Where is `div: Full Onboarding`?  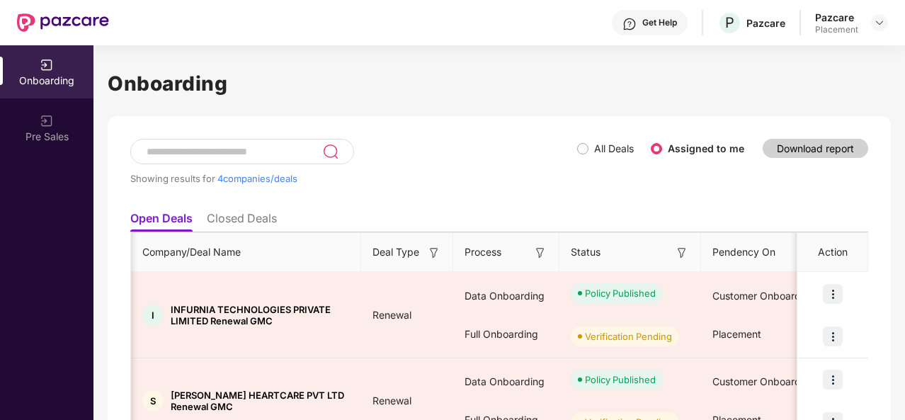
div: Full Onboarding is located at coordinates (506, 334).